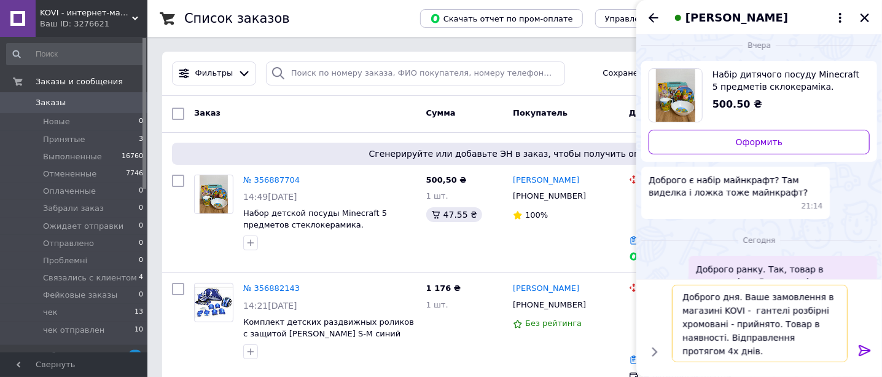  Describe the element at coordinates (501, 18) in the screenshot. I see `span: Скачать отчет по пром-оплате` at that location.